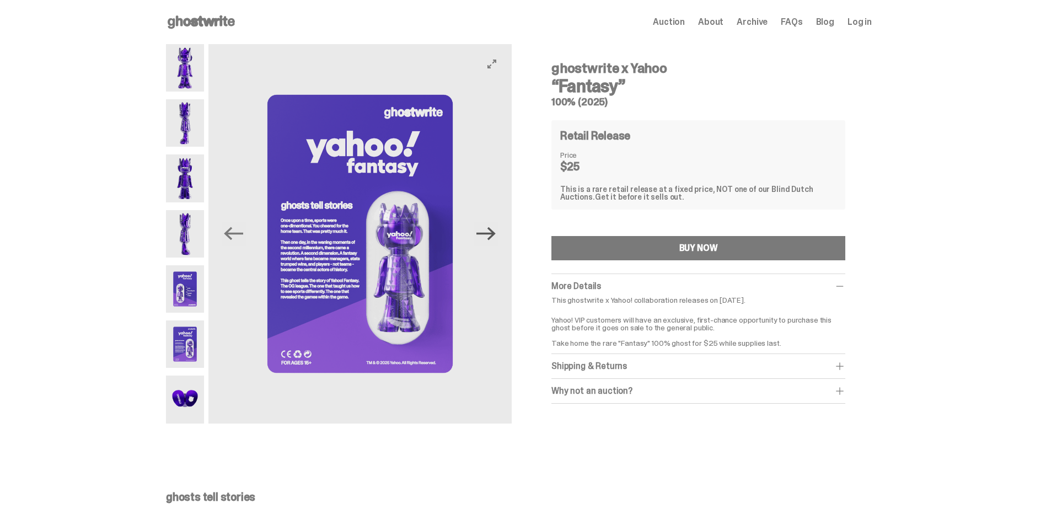 The width and height of the screenshot is (1046, 514). What do you see at coordinates (588, 166) in the screenshot?
I see `dd: $25` at bounding box center [588, 166].